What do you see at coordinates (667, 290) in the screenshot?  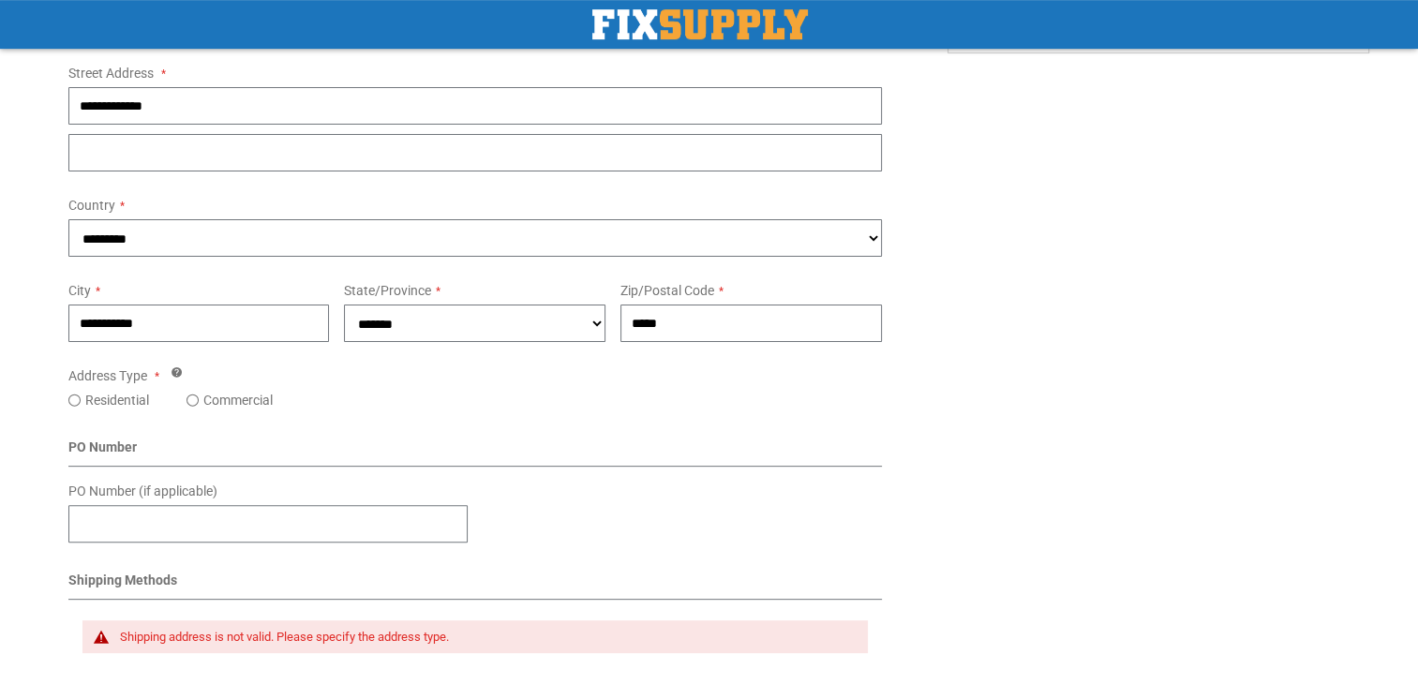 I see `span: Zip/Postal Code` at bounding box center [667, 290].